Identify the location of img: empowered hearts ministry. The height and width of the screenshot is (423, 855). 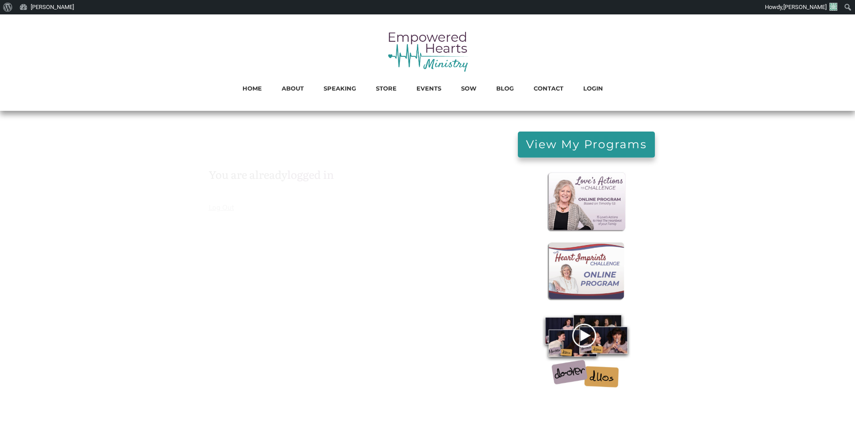
(428, 51).